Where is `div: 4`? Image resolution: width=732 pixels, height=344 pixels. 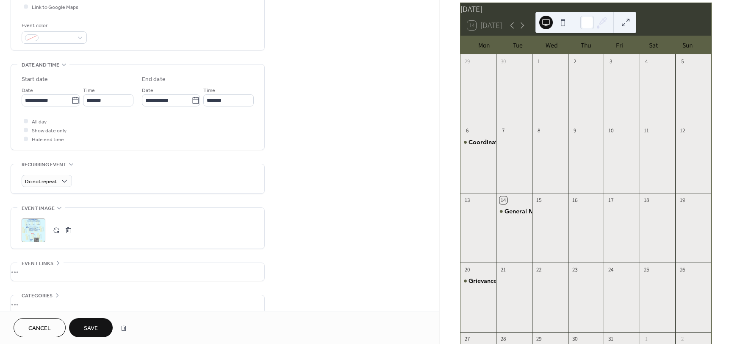 div: 4 is located at coordinates (647, 61).